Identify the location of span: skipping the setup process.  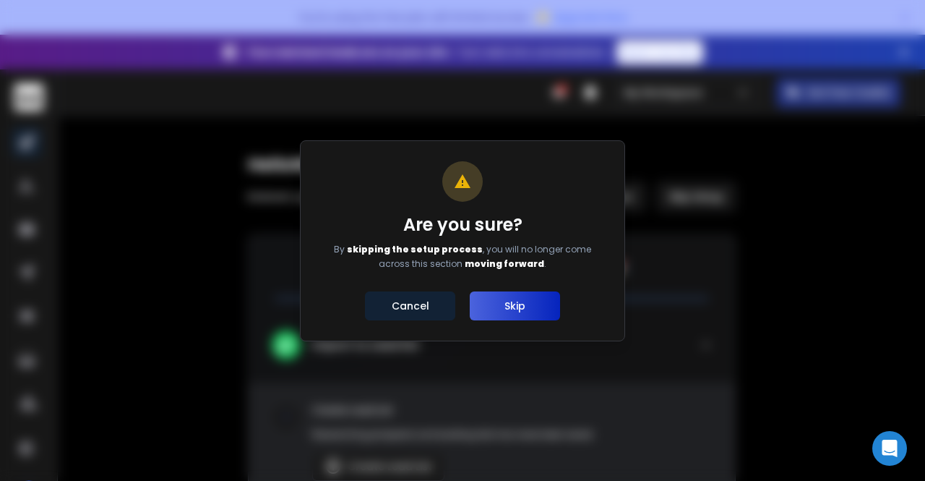
(415, 249).